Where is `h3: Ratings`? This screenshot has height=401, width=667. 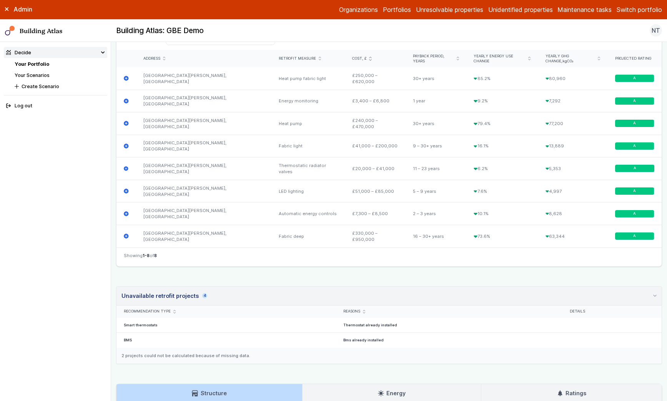 h3: Ratings is located at coordinates (572, 393).